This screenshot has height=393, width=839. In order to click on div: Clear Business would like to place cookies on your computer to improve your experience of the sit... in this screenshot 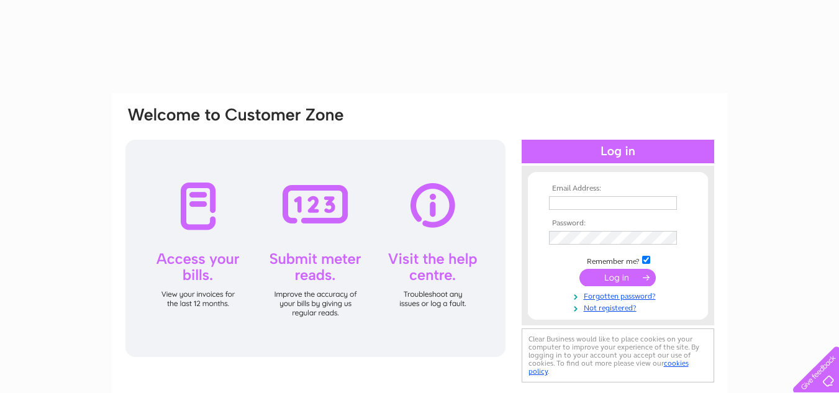, I will do `click(618, 355)`.